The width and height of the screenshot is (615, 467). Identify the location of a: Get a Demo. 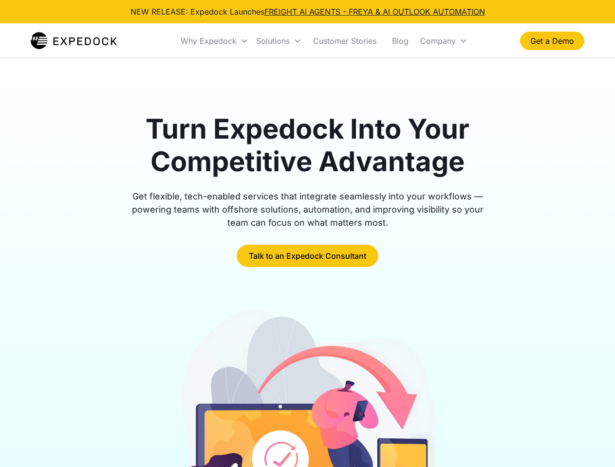
(552, 41).